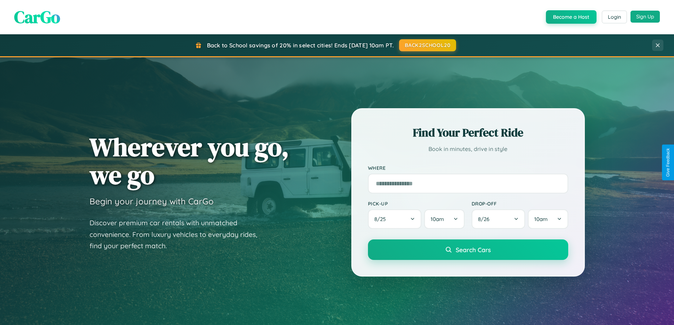 This screenshot has height=325, width=674. I want to click on label: Pick-up, so click(416, 203).